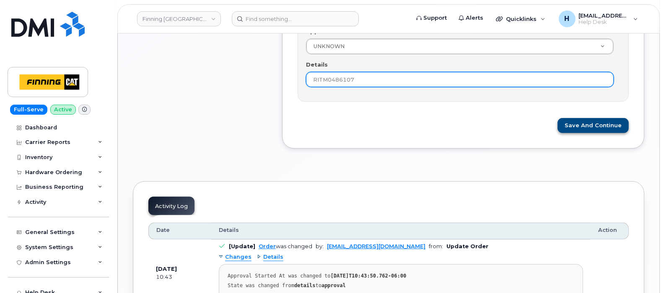 The width and height of the screenshot is (664, 293). What do you see at coordinates (319, 246) in the screenshot?
I see `span: by:` at bounding box center [319, 246].